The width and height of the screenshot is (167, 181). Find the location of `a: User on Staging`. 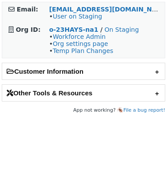

a: User on Staging is located at coordinates (77, 16).